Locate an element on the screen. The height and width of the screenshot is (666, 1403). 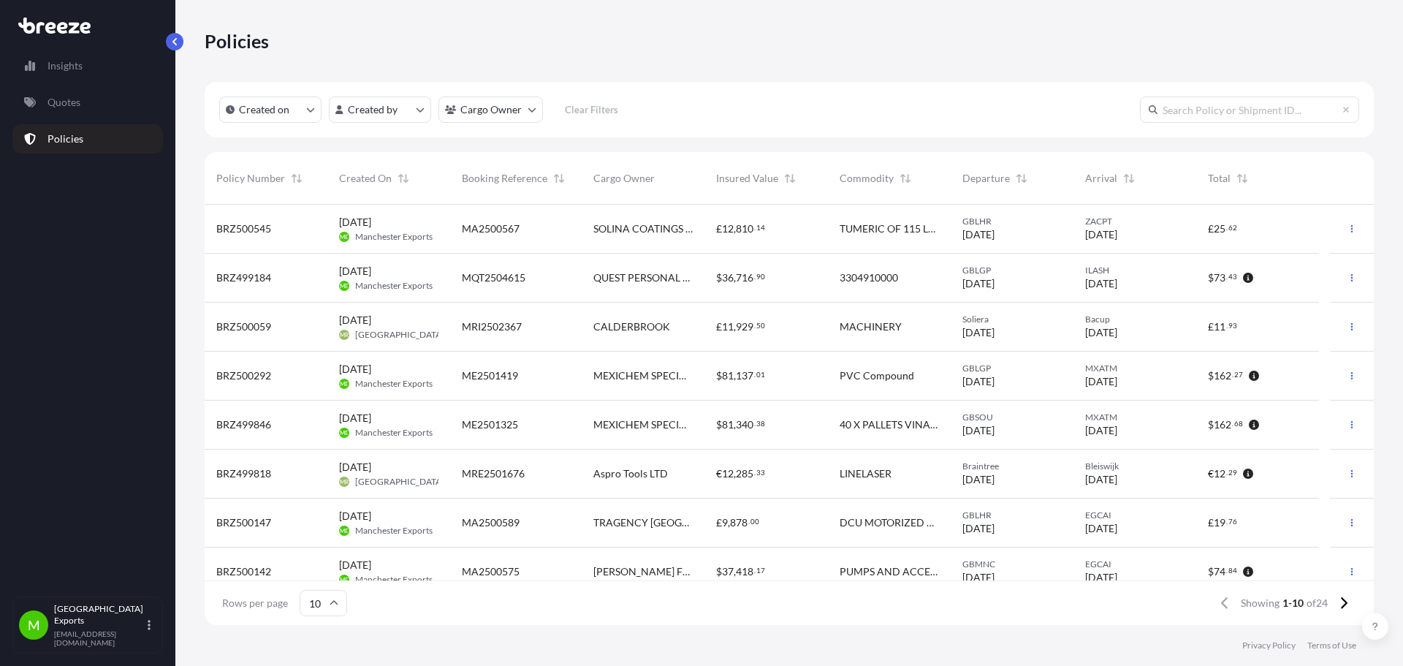
a: Terms of Use is located at coordinates (1332, 645).